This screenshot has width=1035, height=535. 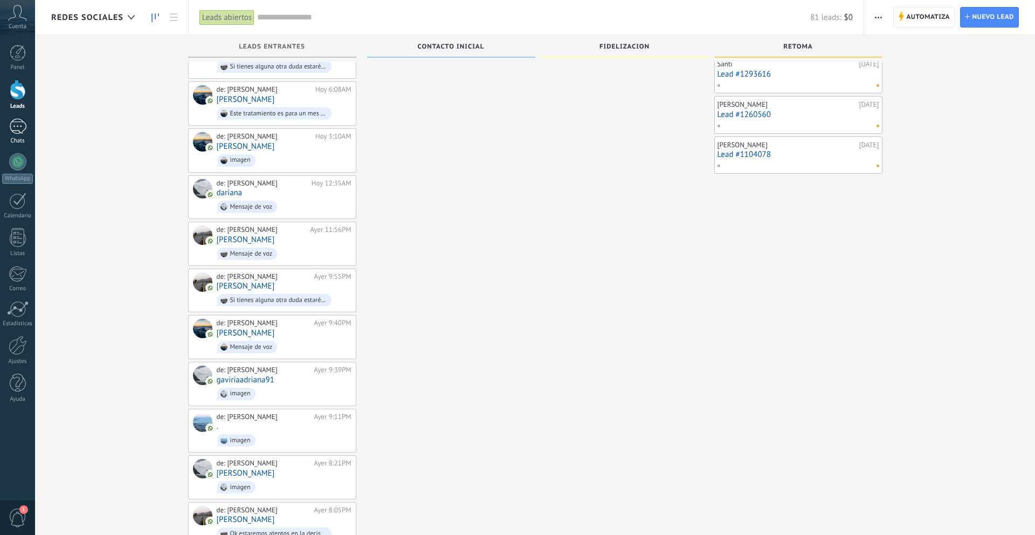 I want to click on span: 81 leads:, so click(x=826, y=17).